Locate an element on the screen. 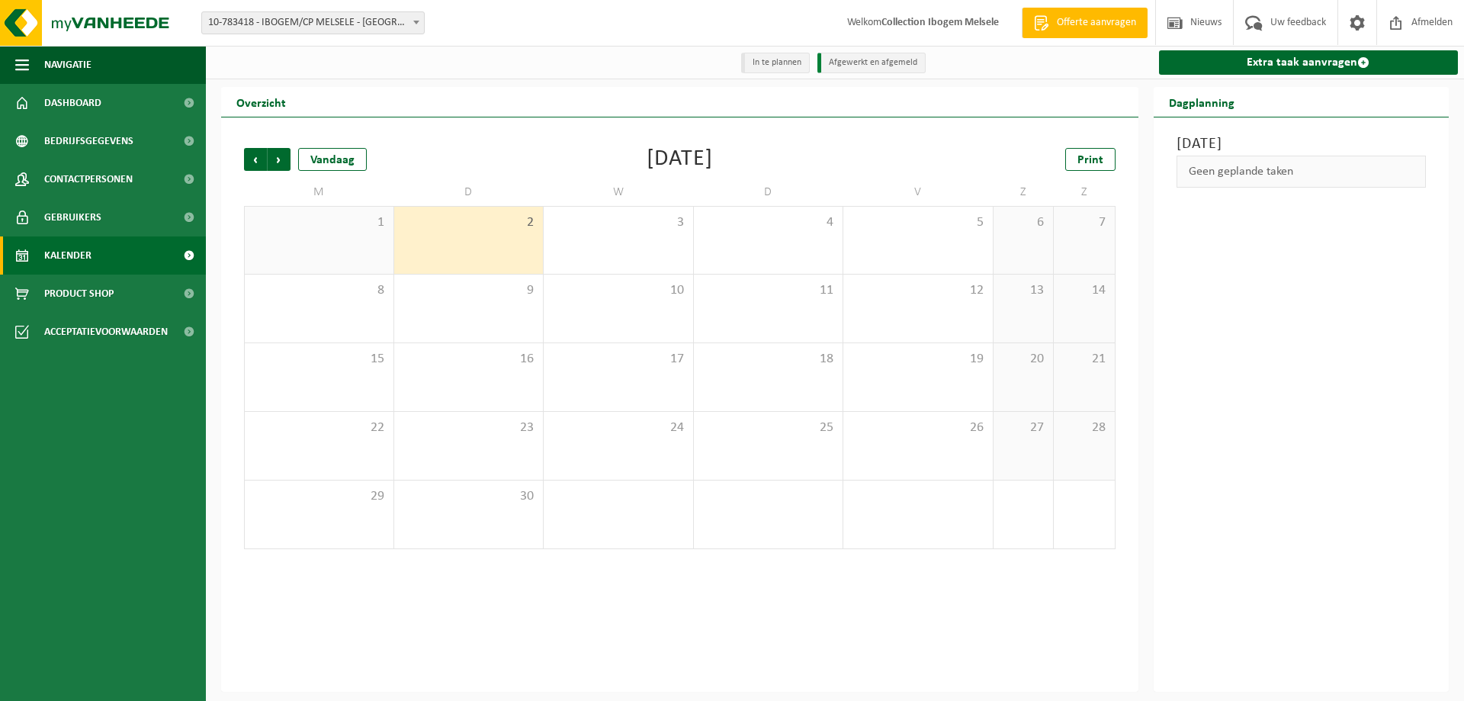  span: Kalender is located at coordinates (68, 255).